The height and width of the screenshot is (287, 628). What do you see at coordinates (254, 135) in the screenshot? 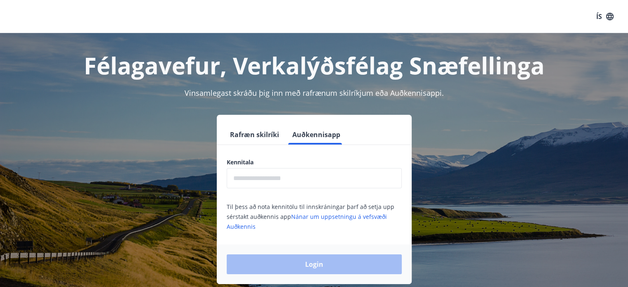
I see `button: Rafræn skilríki` at bounding box center [254, 135].